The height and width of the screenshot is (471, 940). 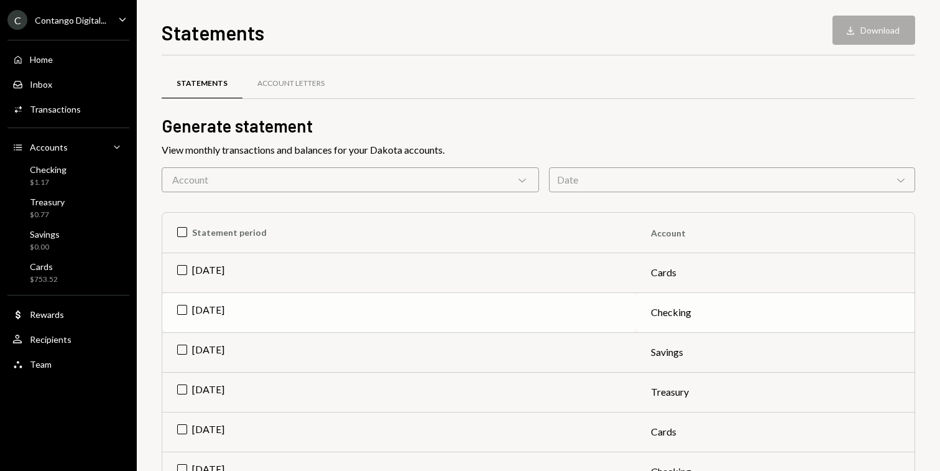 I want to click on a: Rewards, so click(x=68, y=314).